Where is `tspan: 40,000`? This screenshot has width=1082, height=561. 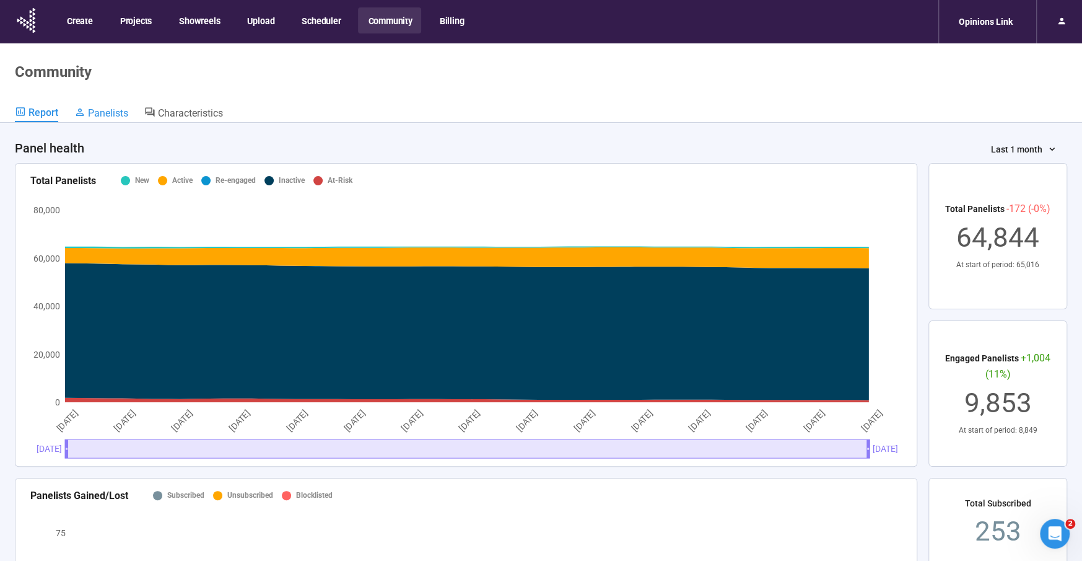 tspan: 40,000 is located at coordinates (46, 306).